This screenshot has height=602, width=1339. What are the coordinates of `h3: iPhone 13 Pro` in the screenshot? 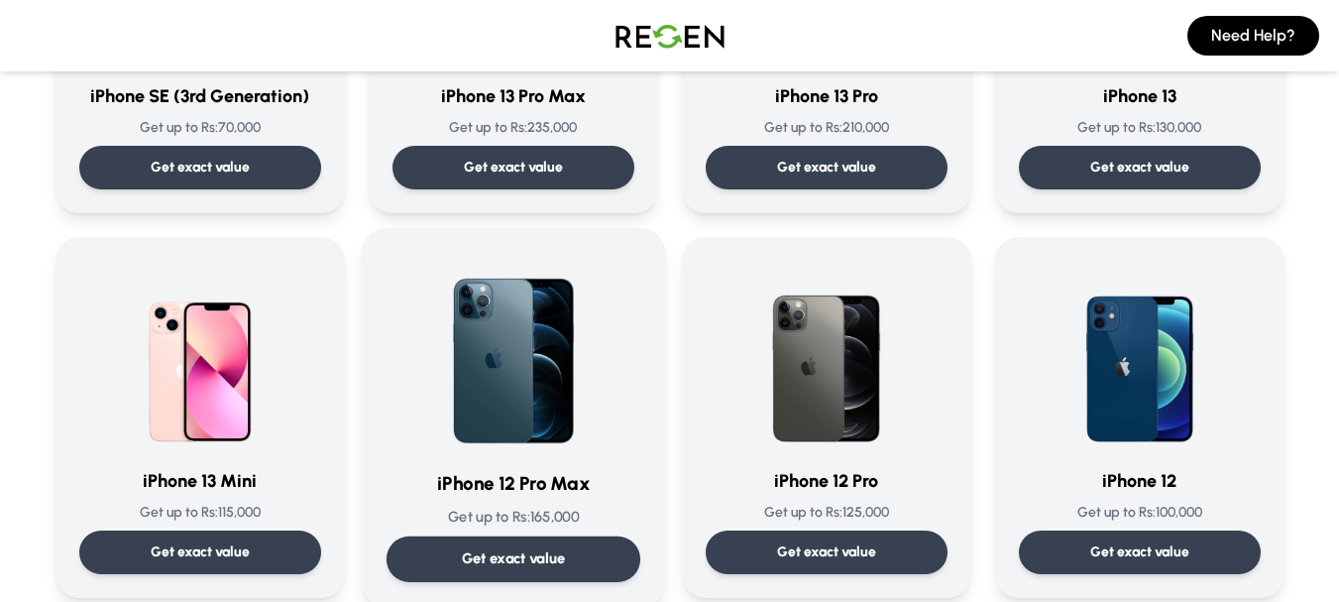 It's located at (827, 96).